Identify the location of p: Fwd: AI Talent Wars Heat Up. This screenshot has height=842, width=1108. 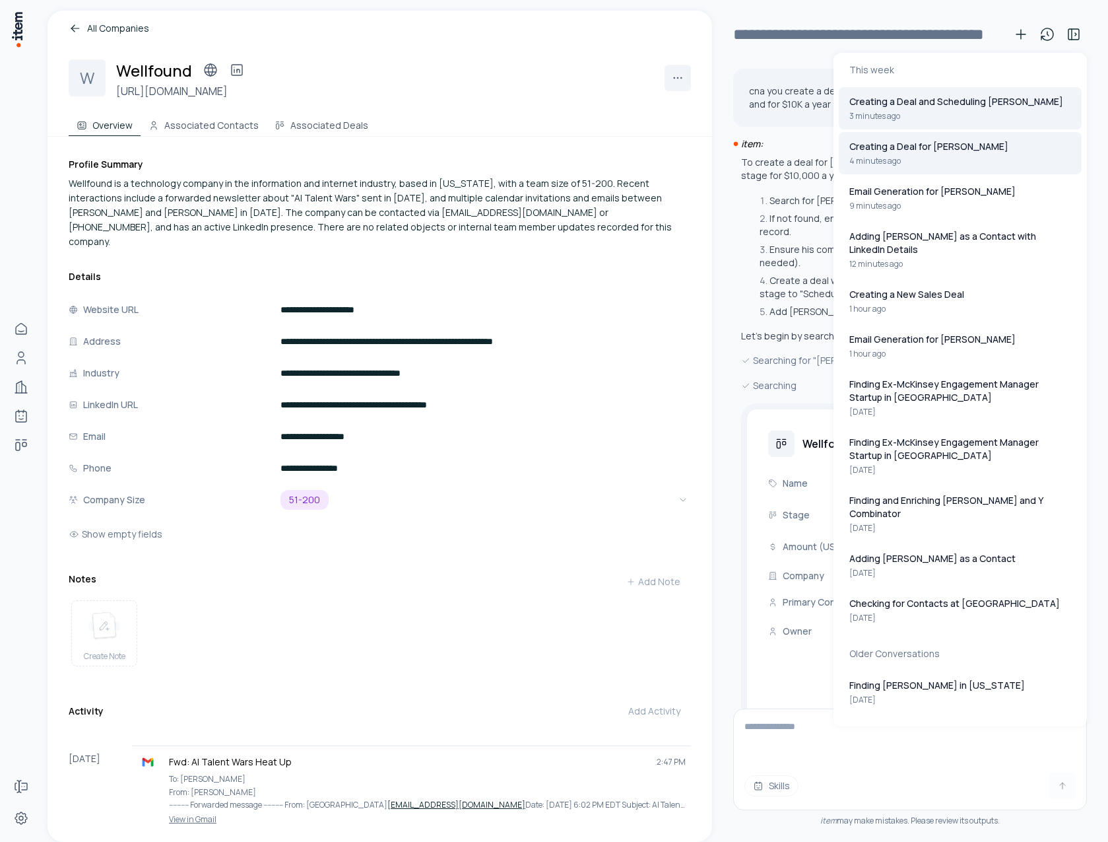
(407, 762).